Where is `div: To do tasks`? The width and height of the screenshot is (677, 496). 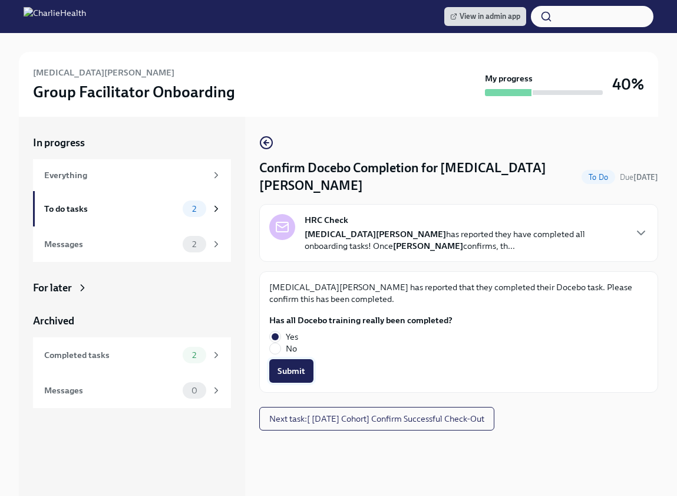
div: To do tasks is located at coordinates (111, 209).